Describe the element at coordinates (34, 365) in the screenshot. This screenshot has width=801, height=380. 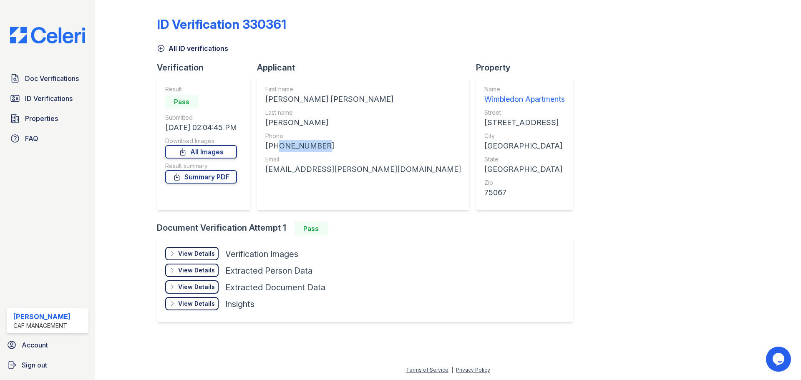
I see `span: Sign out` at that location.